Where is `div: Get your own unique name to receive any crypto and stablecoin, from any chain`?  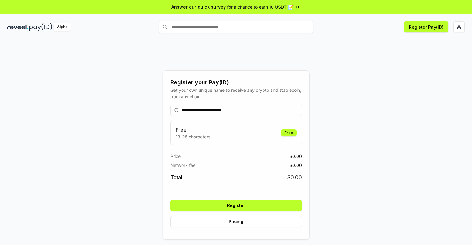 div: Get your own unique name to receive any crypto and stablecoin, from any chain is located at coordinates (236, 93).